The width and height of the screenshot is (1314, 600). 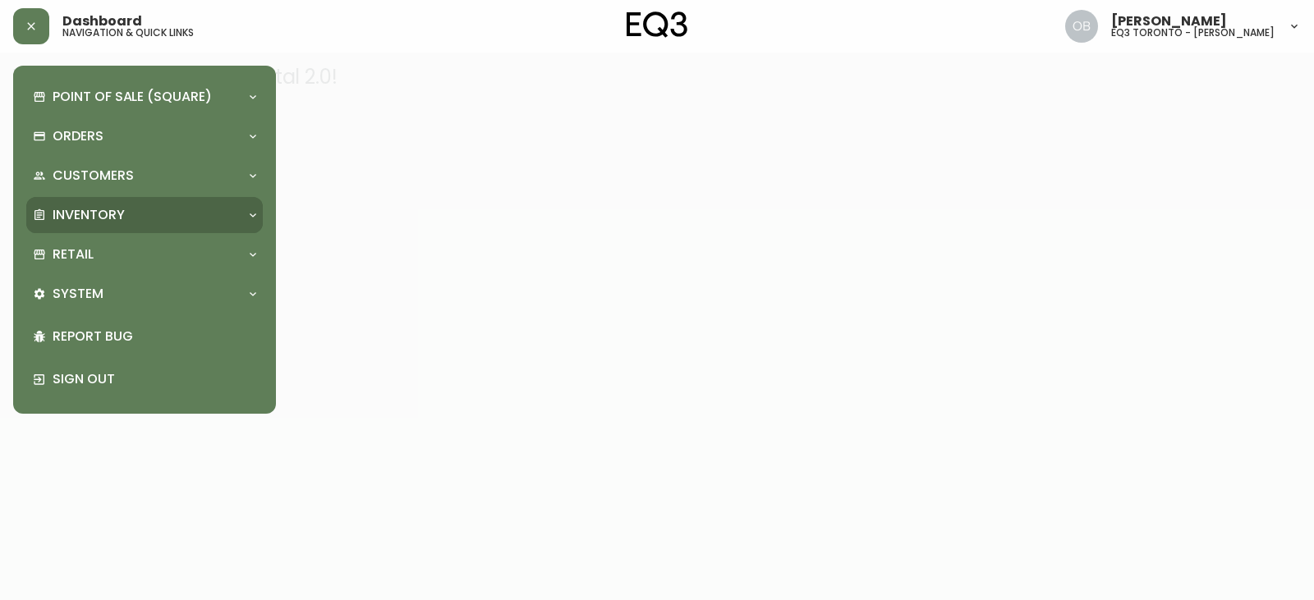 What do you see at coordinates (144, 294) in the screenshot?
I see `div: System` at bounding box center [144, 294].